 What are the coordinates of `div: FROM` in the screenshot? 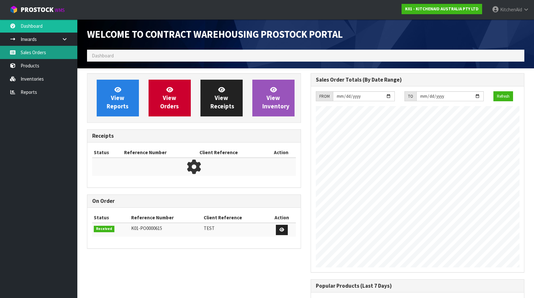 It's located at (324, 96).